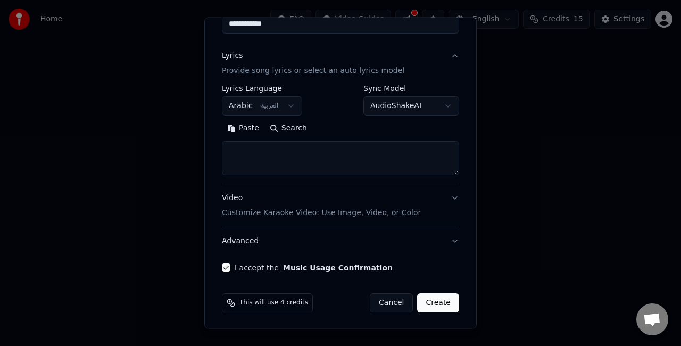  I want to click on button: Paste, so click(243, 128).